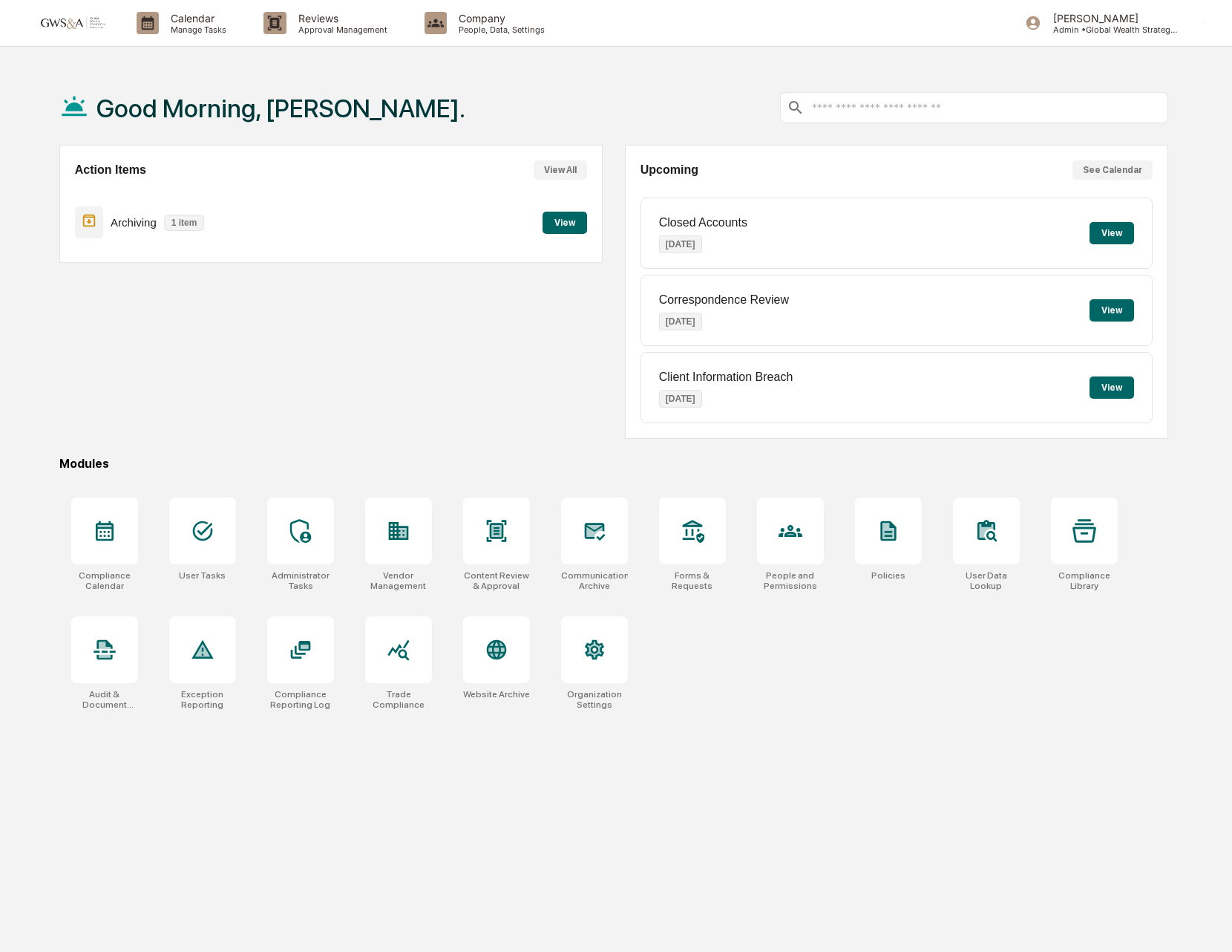  I want to click on p: Manage Tasks, so click(196, 30).